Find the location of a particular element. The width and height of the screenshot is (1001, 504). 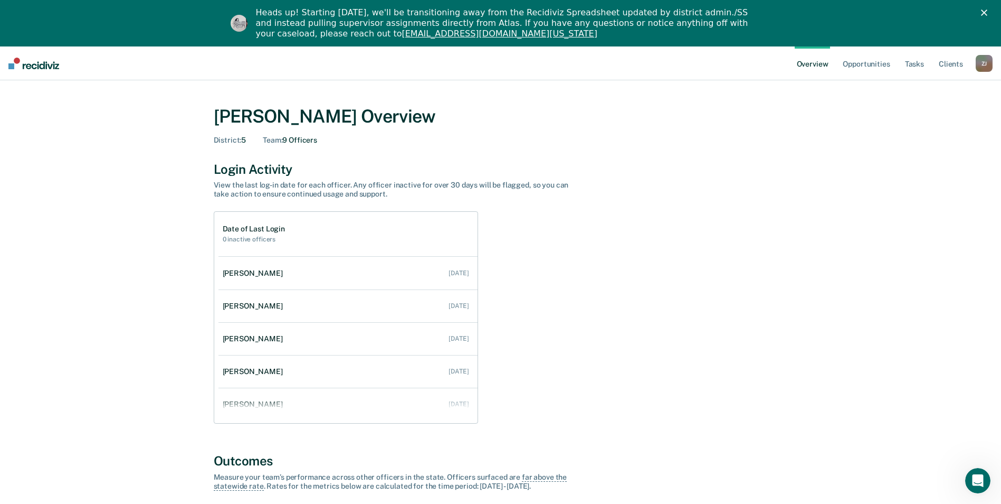

div: Measure your team’s performance across other officer s in the state. Officer s surfaced are . Rat... is located at coordinates (398, 481).